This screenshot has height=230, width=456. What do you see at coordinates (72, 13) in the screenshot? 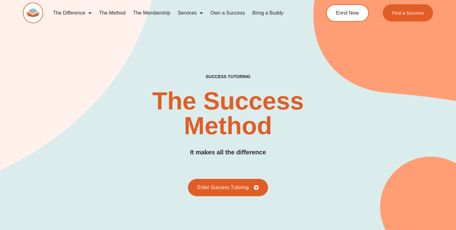
I see `a: The Difference` at bounding box center [72, 13].